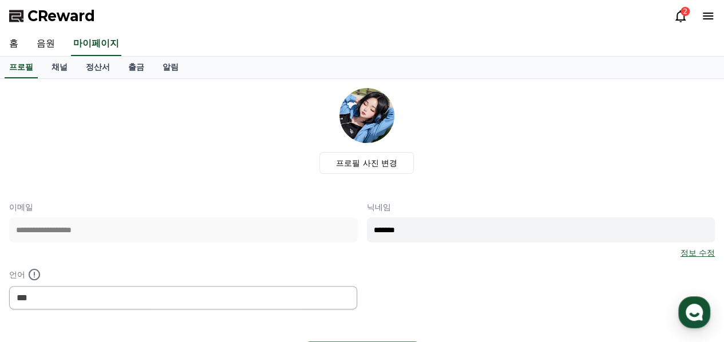 Image resolution: width=724 pixels, height=342 pixels. I want to click on span: 홈, so click(40, 269).